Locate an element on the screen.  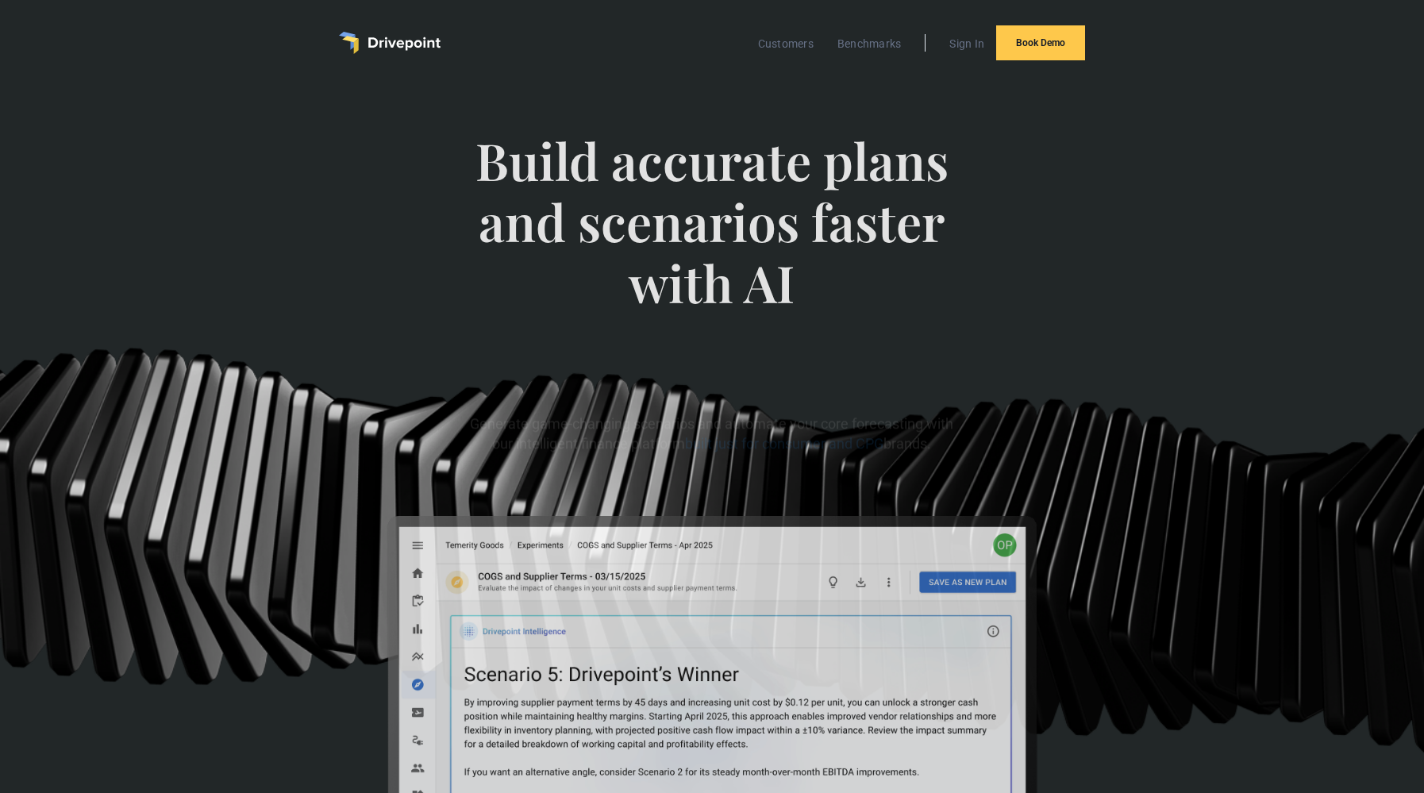
a: Customers is located at coordinates (786, 44).